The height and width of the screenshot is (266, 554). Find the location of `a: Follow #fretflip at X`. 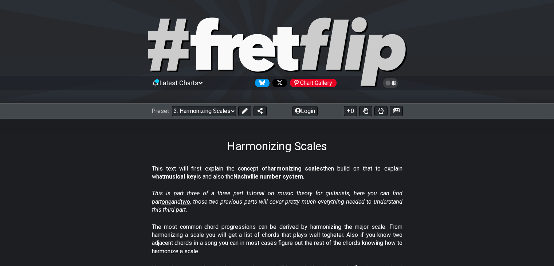

a: Follow #fretflip at X is located at coordinates (278, 83).